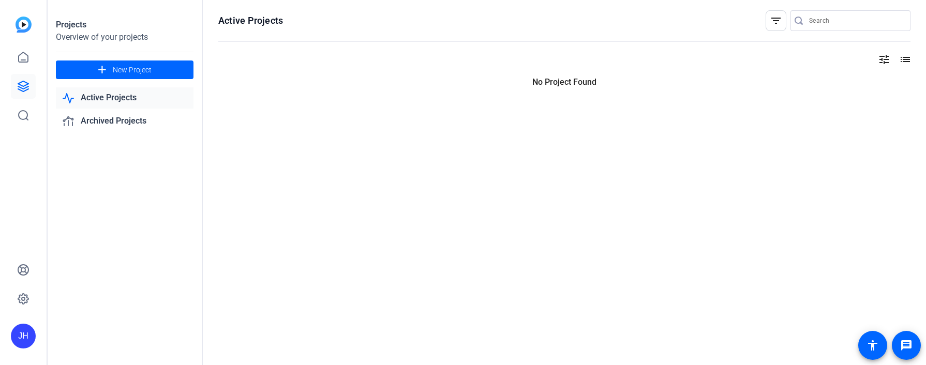 Image resolution: width=926 pixels, height=365 pixels. Describe the element at coordinates (132, 70) in the screenshot. I see `span: New Project` at that location.